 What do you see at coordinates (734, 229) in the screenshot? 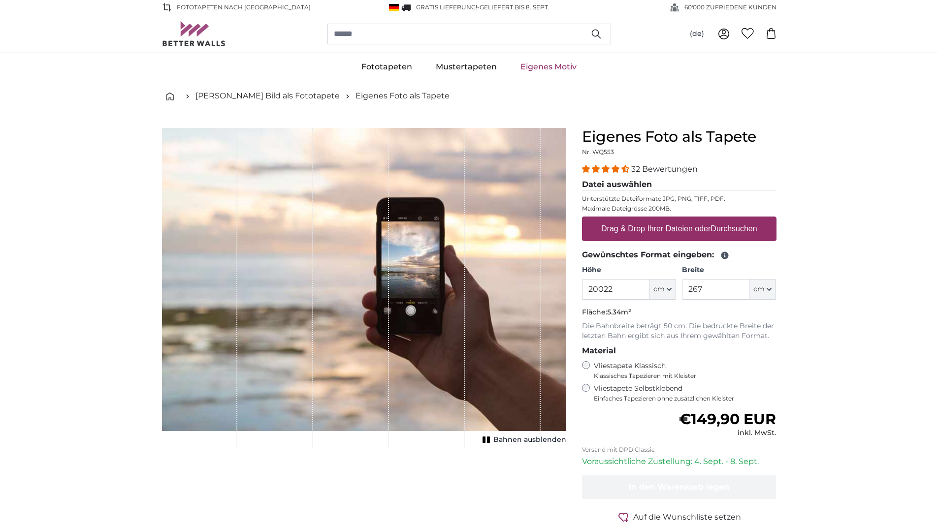
I see `u: Durchsuchen` at bounding box center [734, 229].